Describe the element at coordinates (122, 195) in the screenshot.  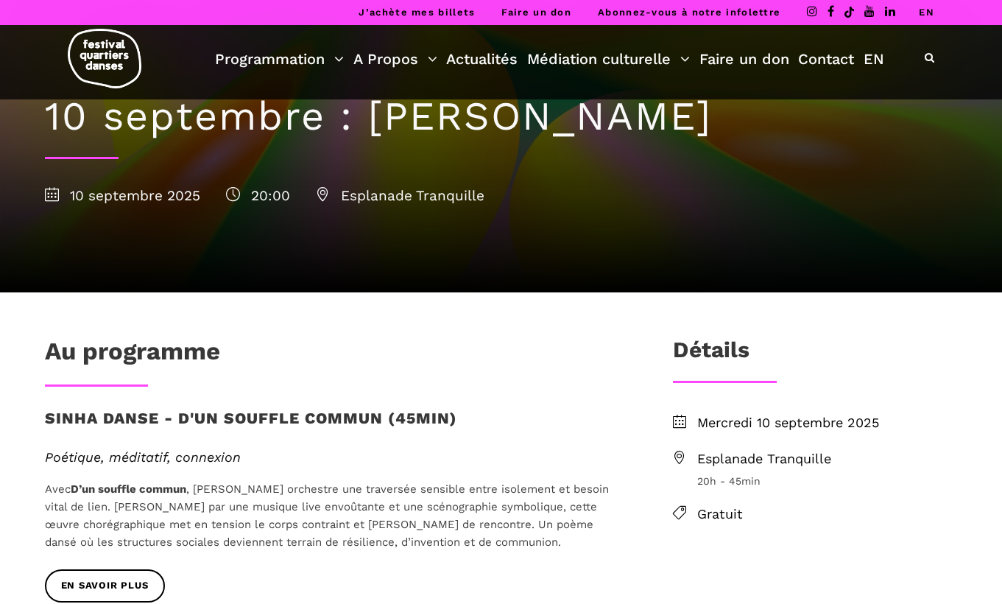
I see `span: 10 septembre 2025` at that location.